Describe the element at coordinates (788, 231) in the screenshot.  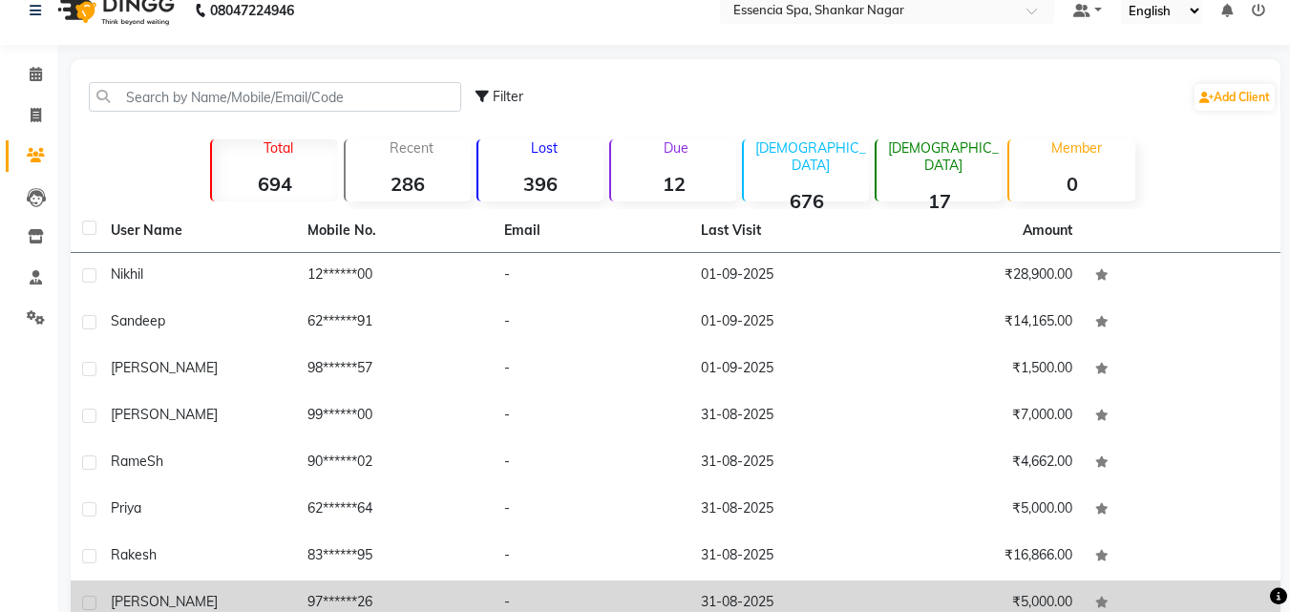
I see `th: Last Visit` at that location.